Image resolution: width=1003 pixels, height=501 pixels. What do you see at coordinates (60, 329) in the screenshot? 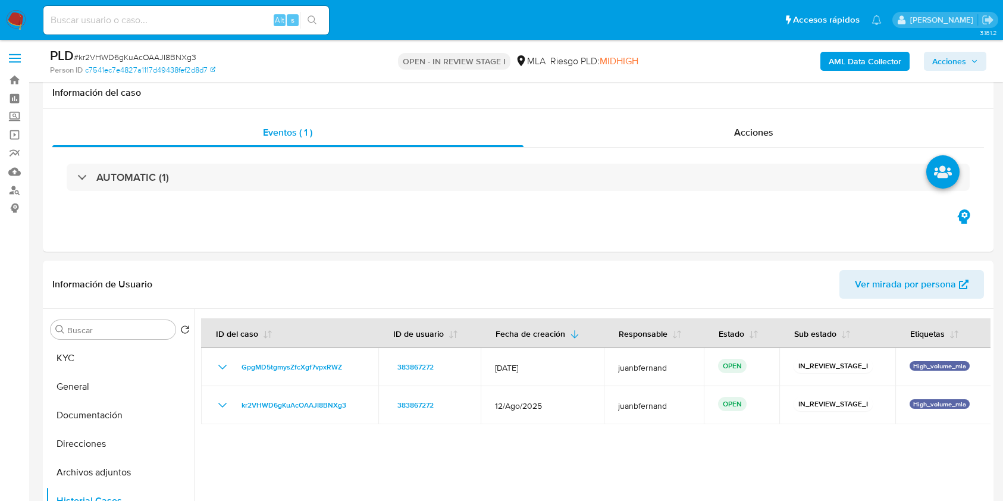
I see `button: Buscar` at bounding box center [60, 329].